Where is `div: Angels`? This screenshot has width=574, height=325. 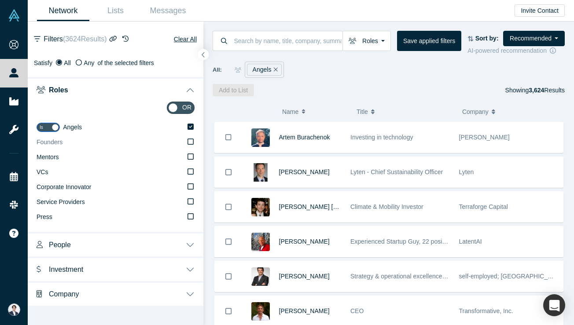
div: Angels is located at coordinates (264, 70).